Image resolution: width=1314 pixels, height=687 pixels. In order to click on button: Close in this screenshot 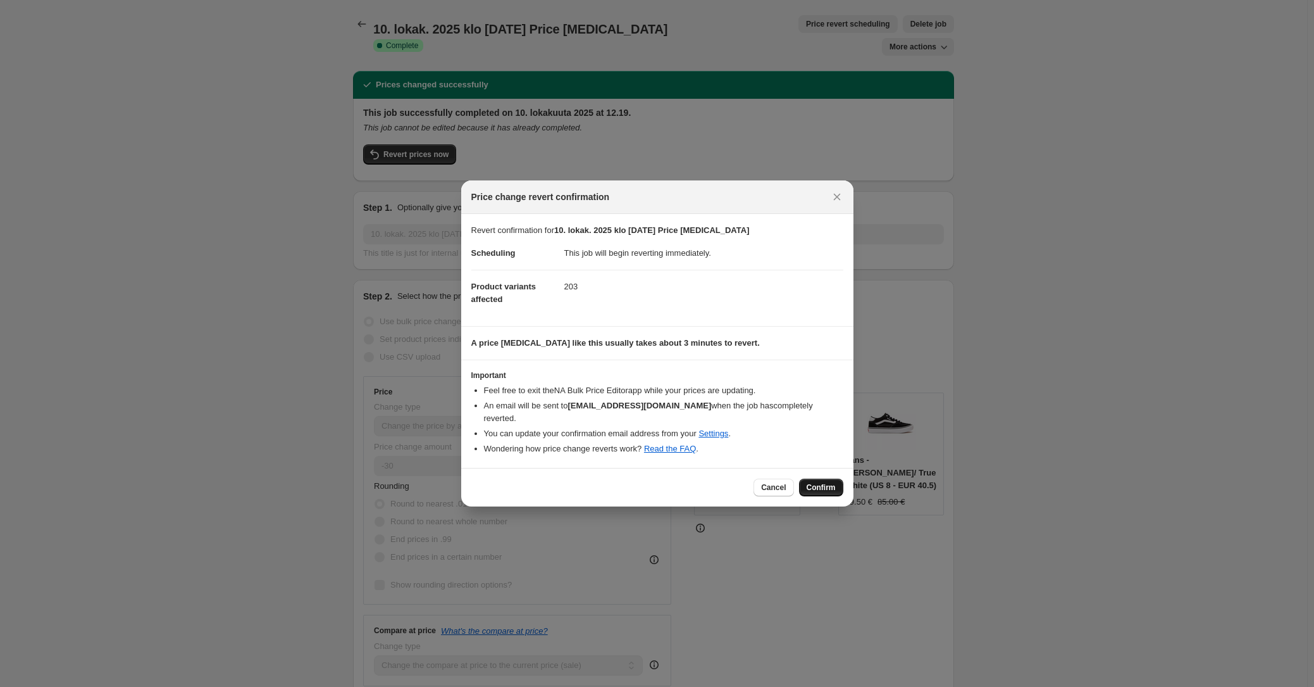, I will do `click(837, 197)`.